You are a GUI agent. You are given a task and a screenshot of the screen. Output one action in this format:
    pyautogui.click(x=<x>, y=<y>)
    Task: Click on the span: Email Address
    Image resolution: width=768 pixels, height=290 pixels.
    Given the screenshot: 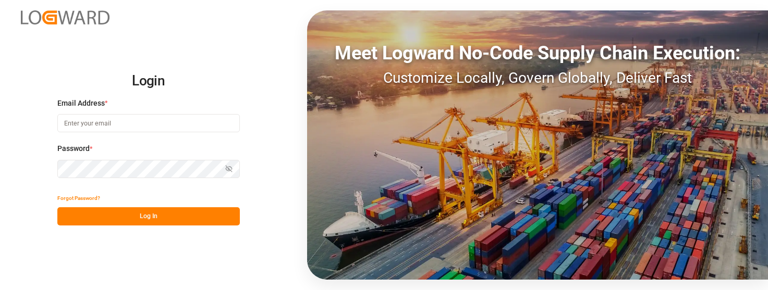 What is the action you would take?
    pyautogui.click(x=81, y=103)
    